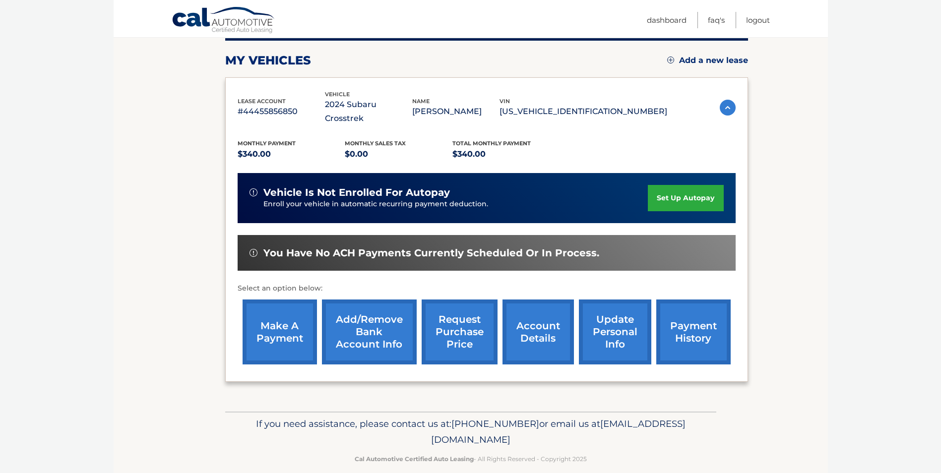 The width and height of the screenshot is (941, 473). Describe the element at coordinates (667, 20) in the screenshot. I see `a: Dashboard` at that location.